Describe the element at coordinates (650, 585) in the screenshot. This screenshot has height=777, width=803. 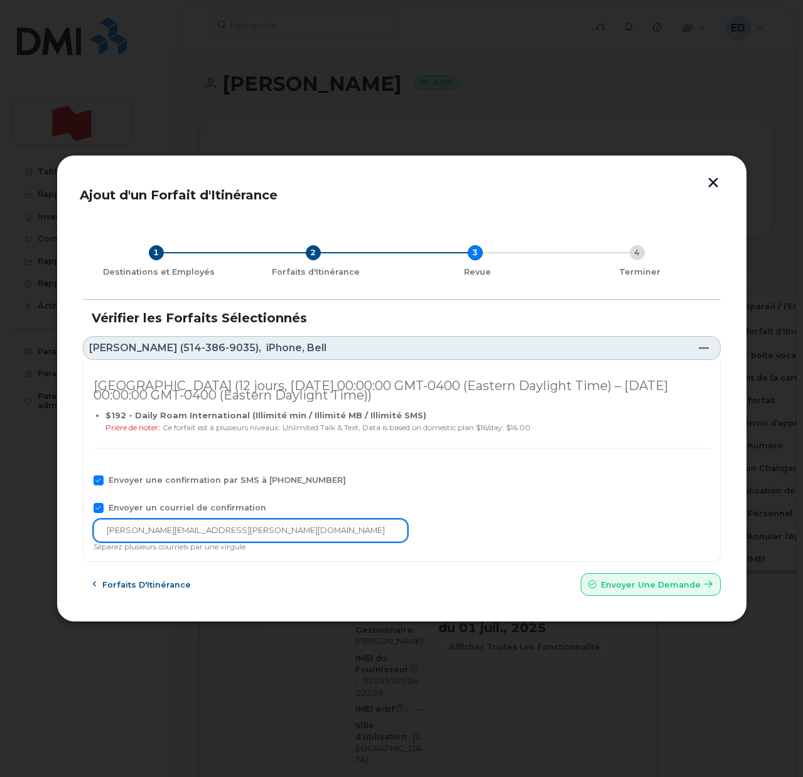
I see `button: Envoyer une Demande` at that location.